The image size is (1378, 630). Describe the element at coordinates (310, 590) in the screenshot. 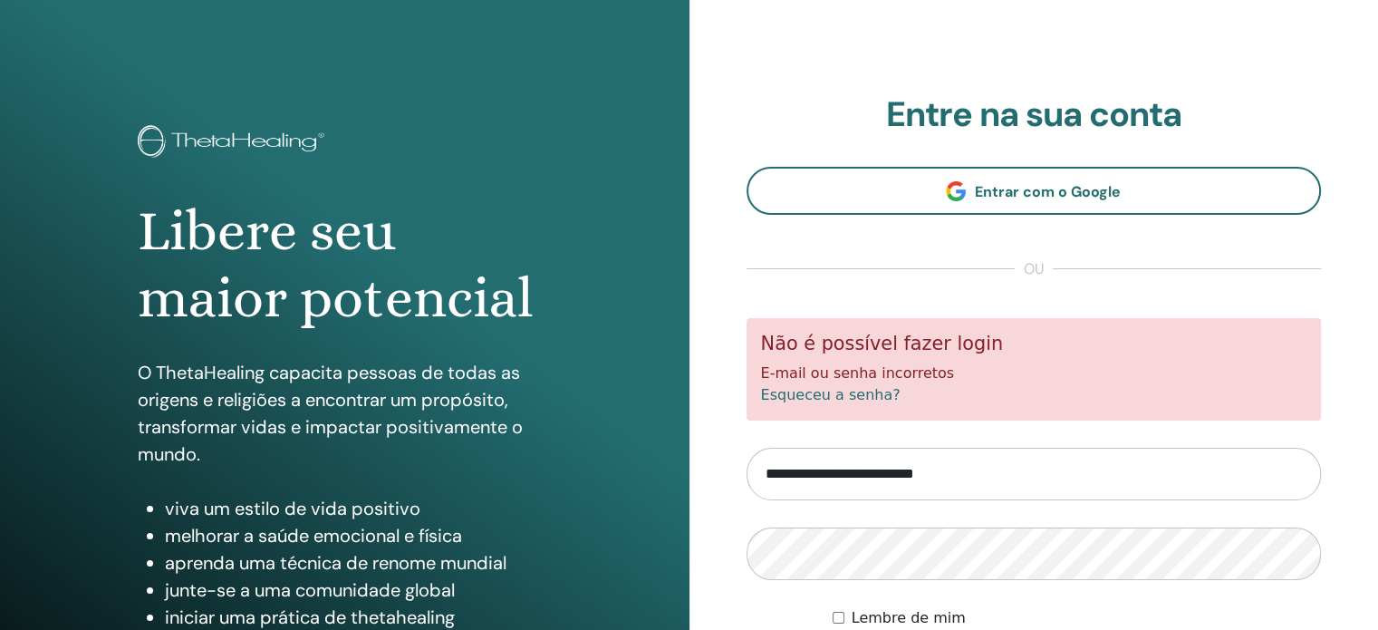

I see `font: junte-se a uma comunidade global` at that location.